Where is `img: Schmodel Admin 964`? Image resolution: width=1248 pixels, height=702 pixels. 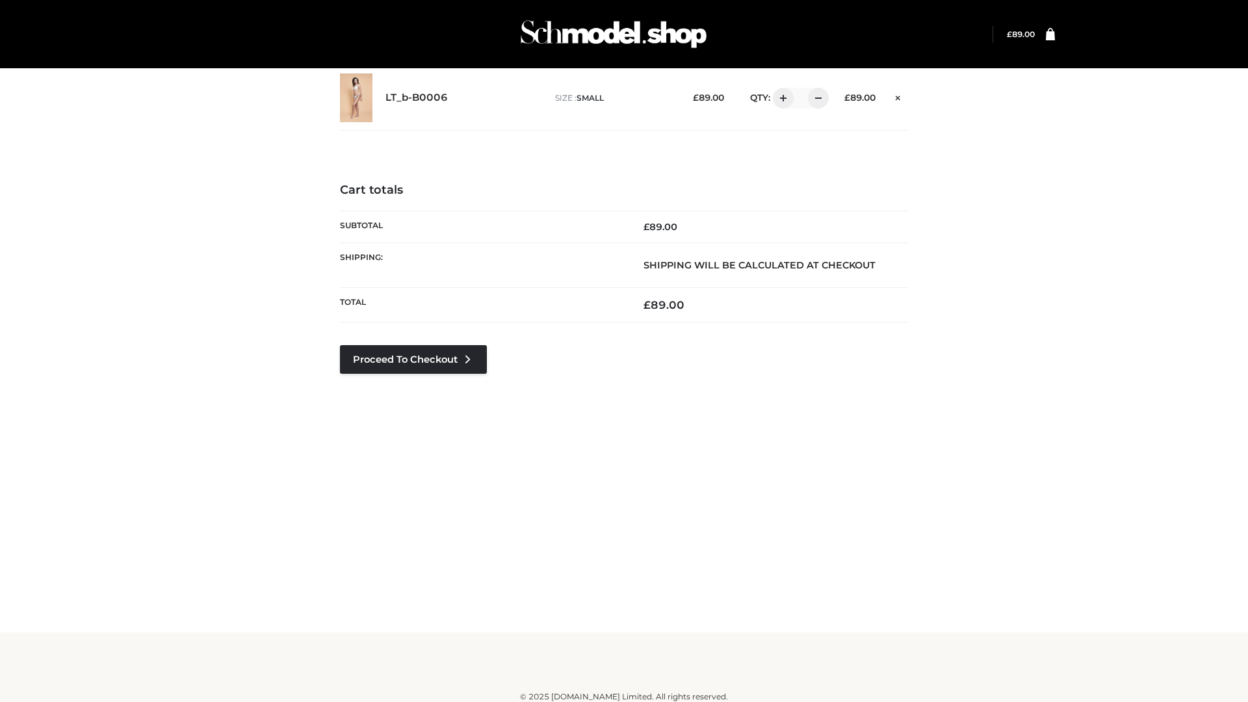 img: Schmodel Admin 964 is located at coordinates (614, 34).